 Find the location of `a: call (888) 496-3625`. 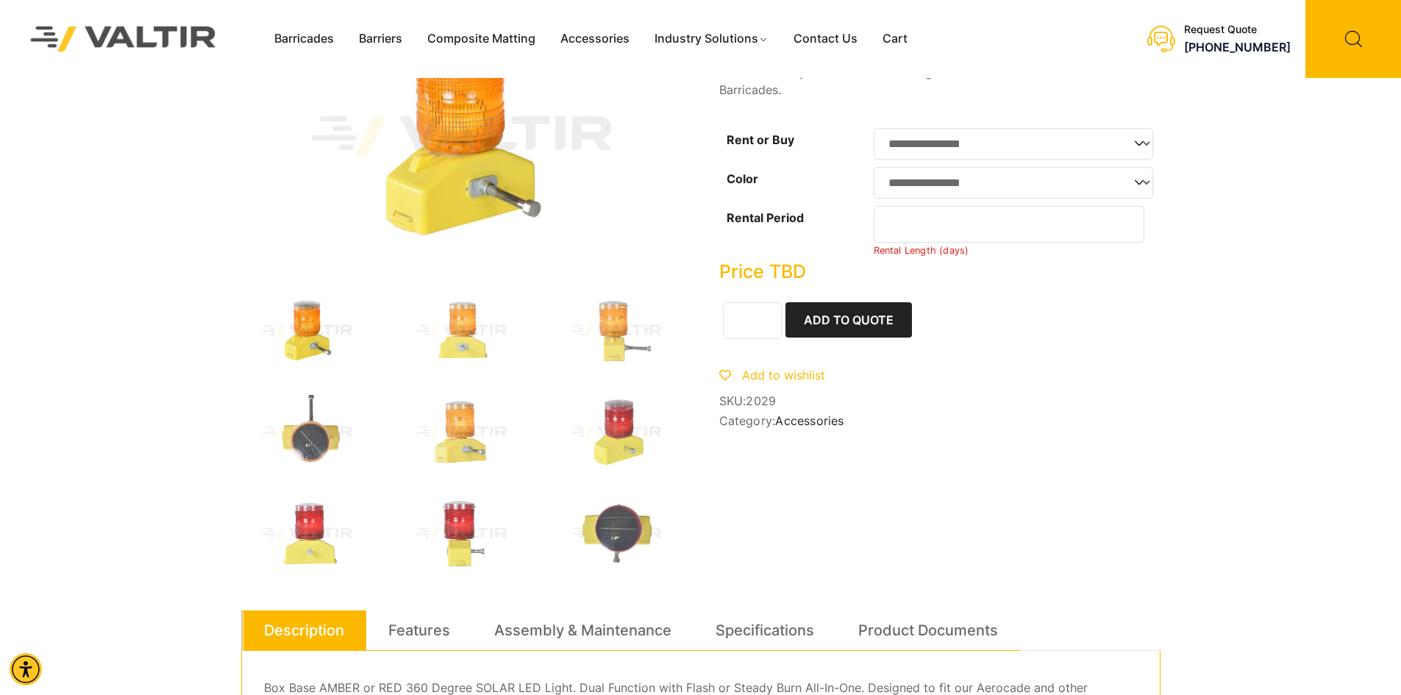

a: call (888) 496-3625 is located at coordinates (1237, 47).